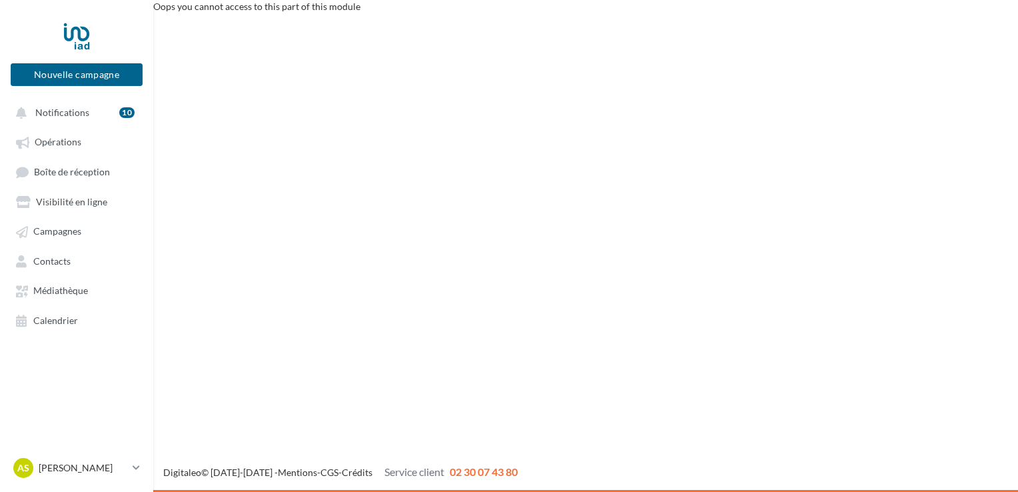 Image resolution: width=1018 pixels, height=492 pixels. I want to click on span: Campagnes, so click(57, 231).